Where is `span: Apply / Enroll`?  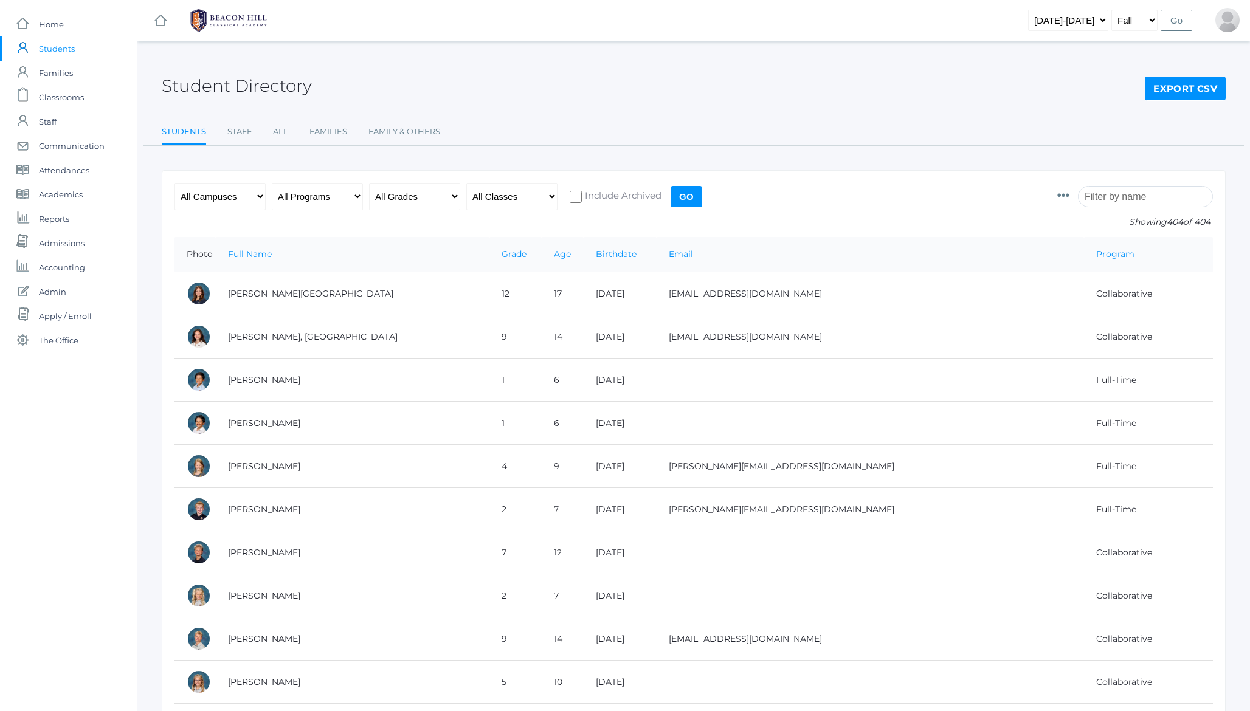 span: Apply / Enroll is located at coordinates (65, 316).